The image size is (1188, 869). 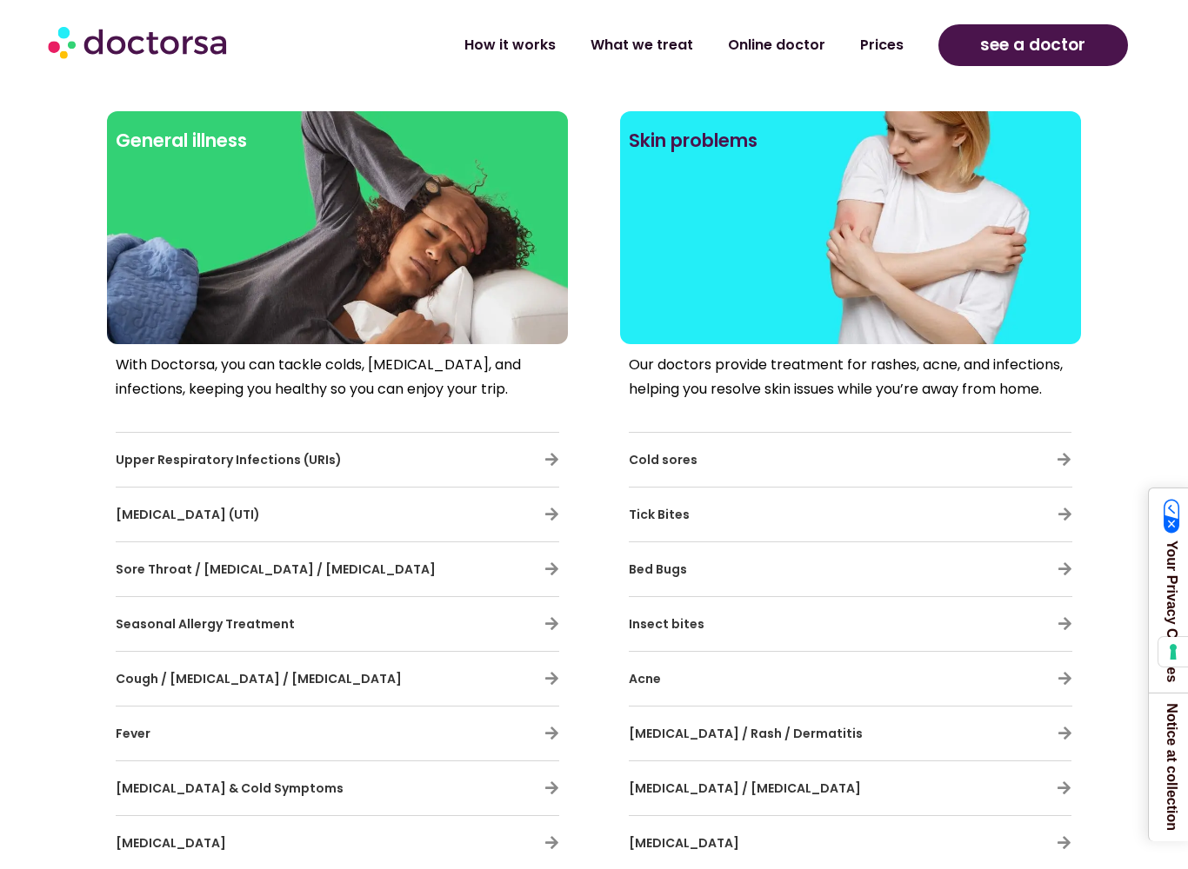 I want to click on button: Your consent preferences for tracking technologies, so click(x=1173, y=652).